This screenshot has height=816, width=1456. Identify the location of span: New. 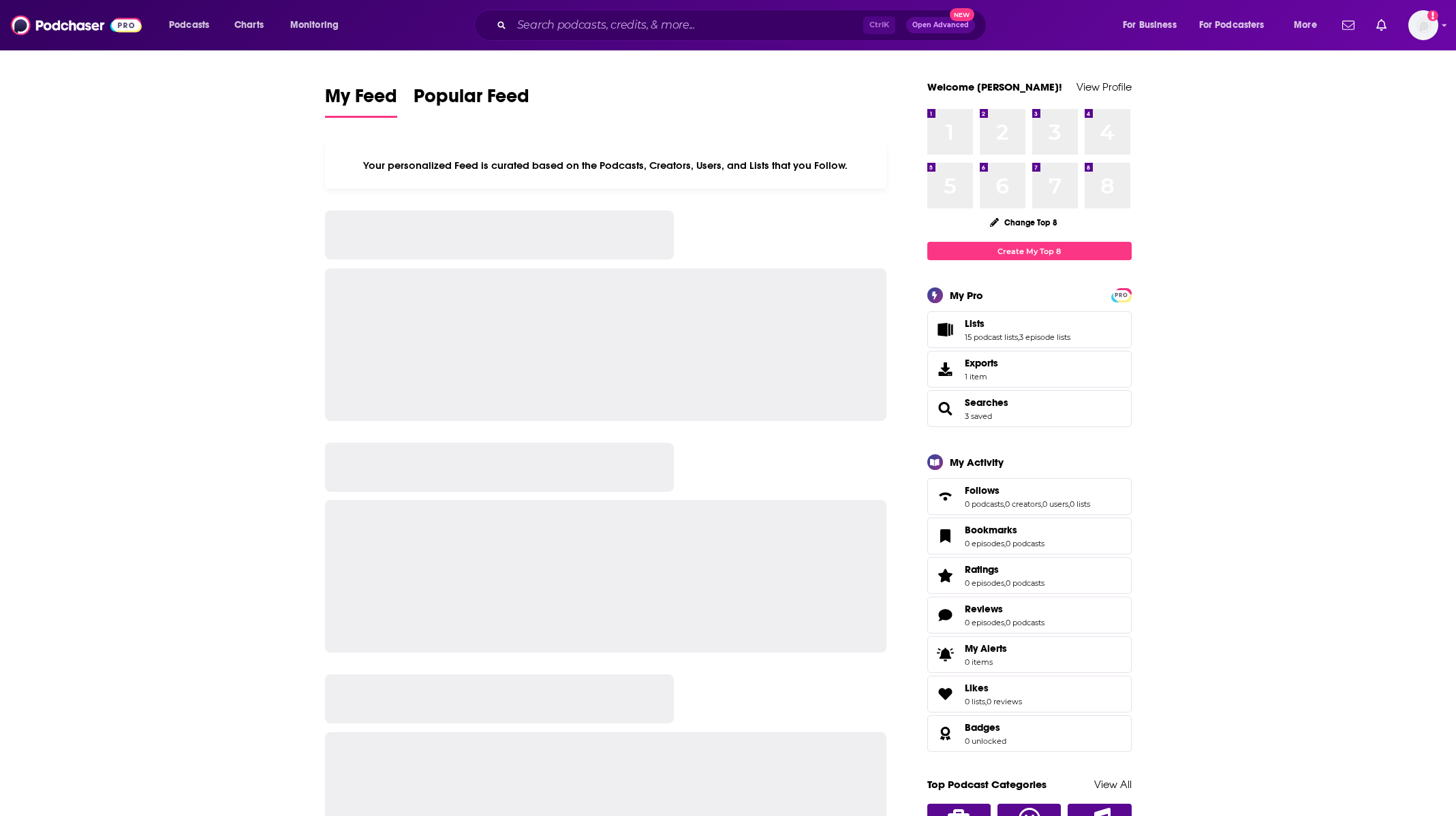
(962, 15).